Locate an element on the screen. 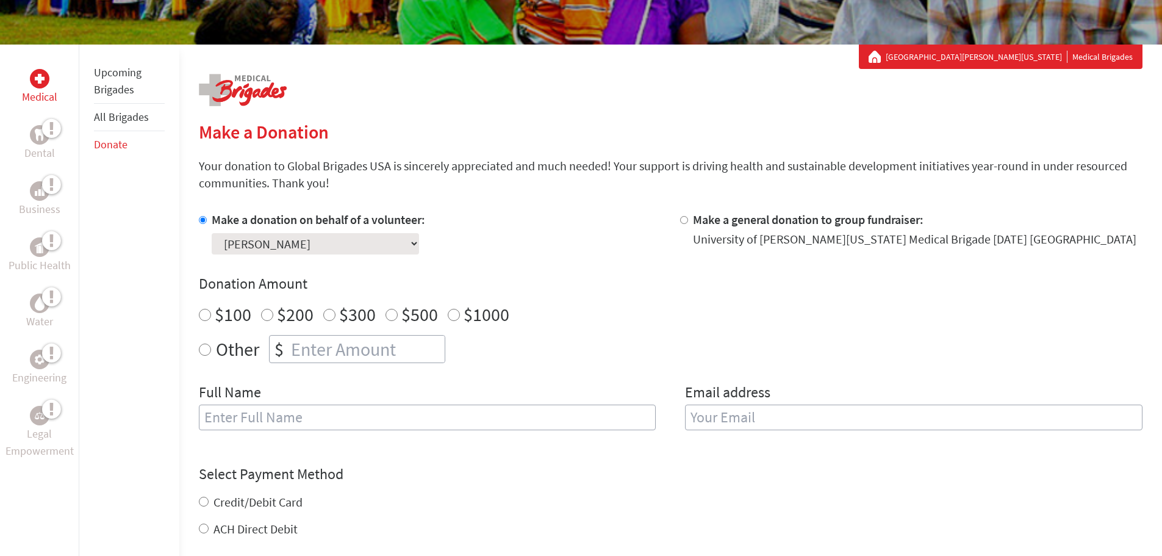 The height and width of the screenshot is (556, 1162). img: Engineering is located at coordinates (40, 359).